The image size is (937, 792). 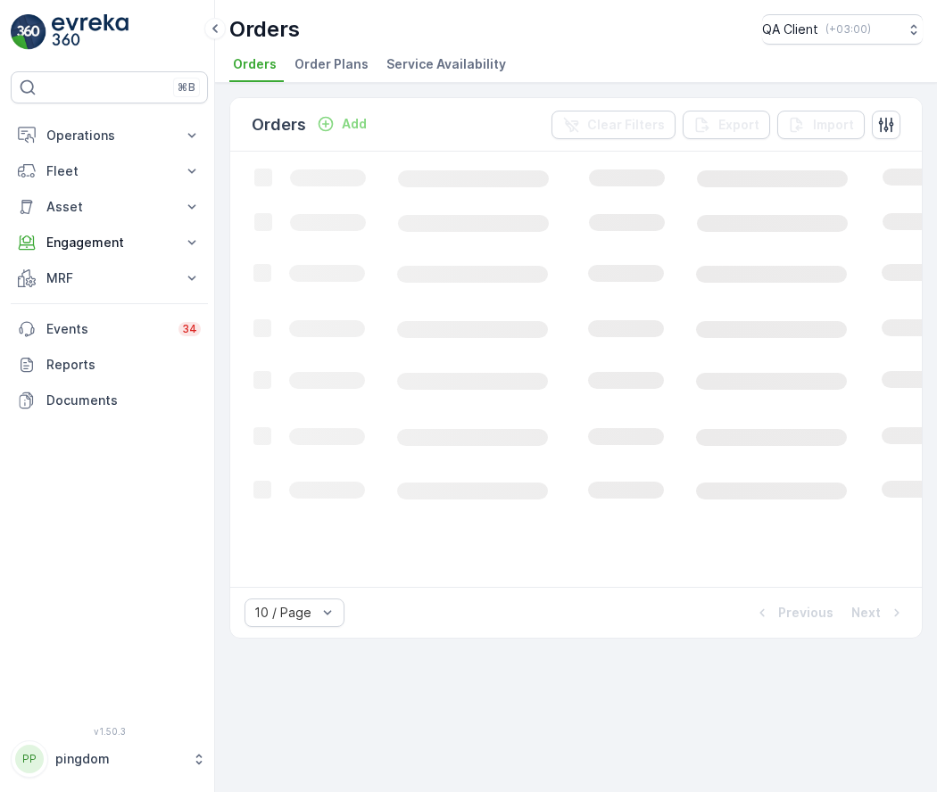 What do you see at coordinates (123, 401) in the screenshot?
I see `p: Documents` at bounding box center [123, 401].